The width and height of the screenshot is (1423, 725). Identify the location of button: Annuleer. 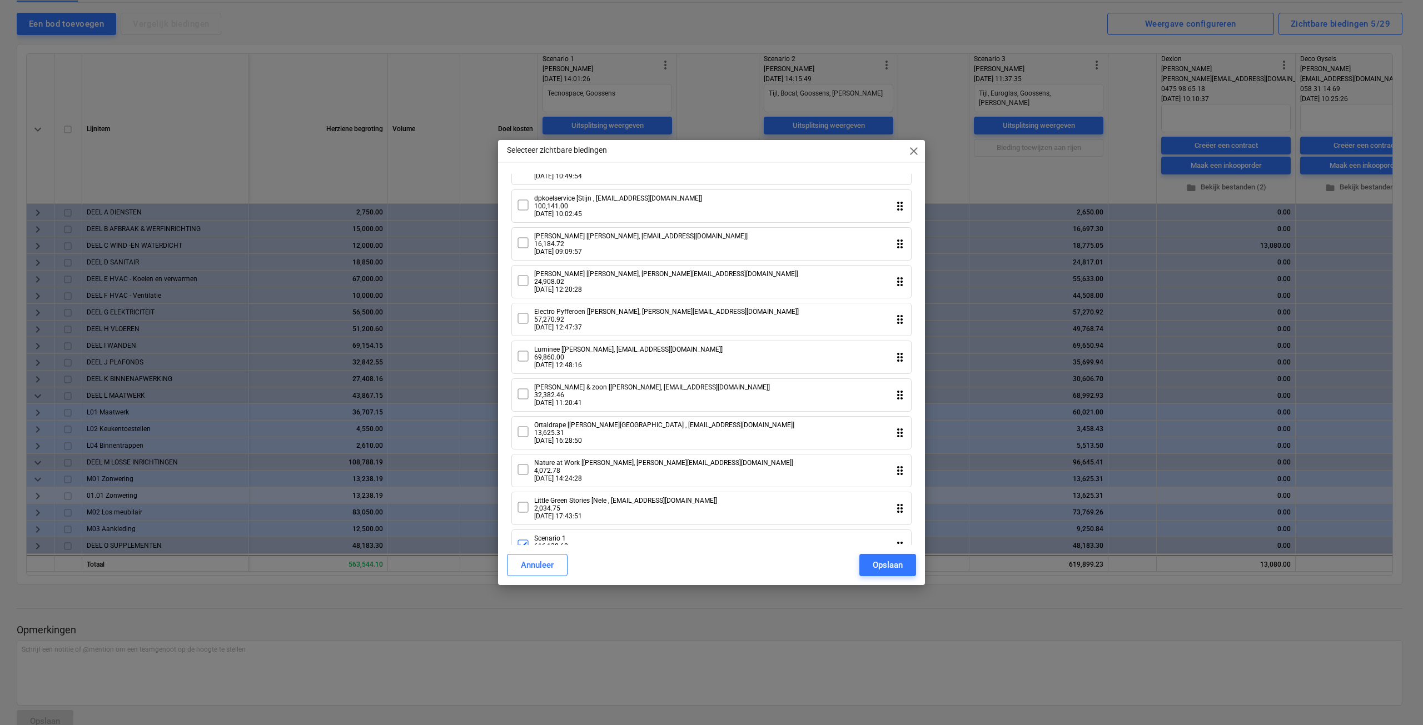
(537, 565).